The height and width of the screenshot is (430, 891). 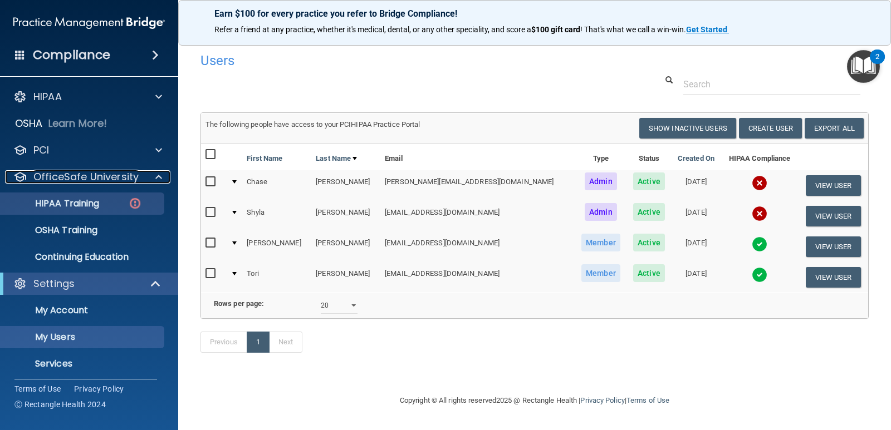 I want to click on p: Learn More!, so click(x=78, y=124).